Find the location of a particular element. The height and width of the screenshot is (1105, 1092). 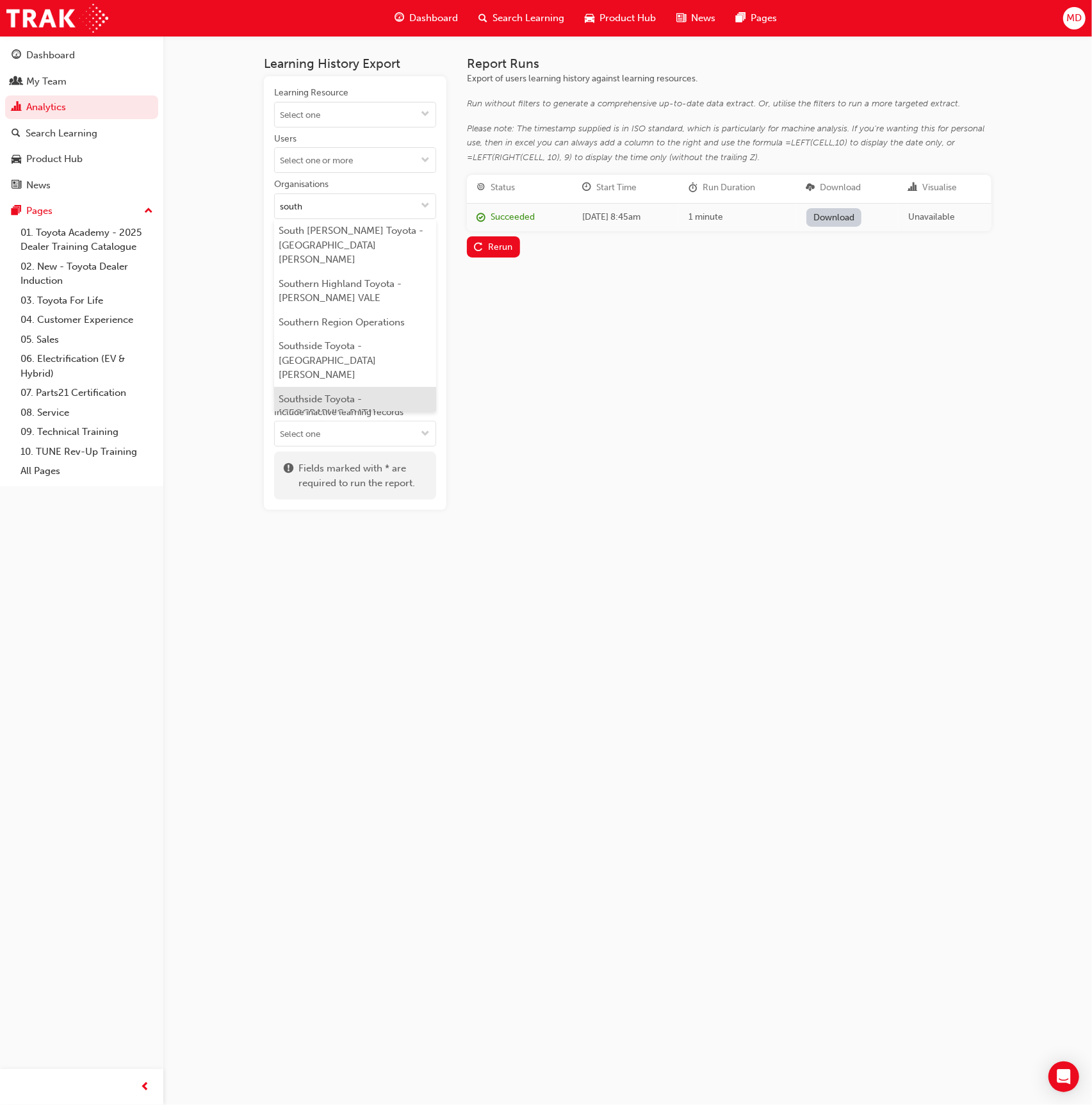

a: news-iconNews is located at coordinates (696, 18).